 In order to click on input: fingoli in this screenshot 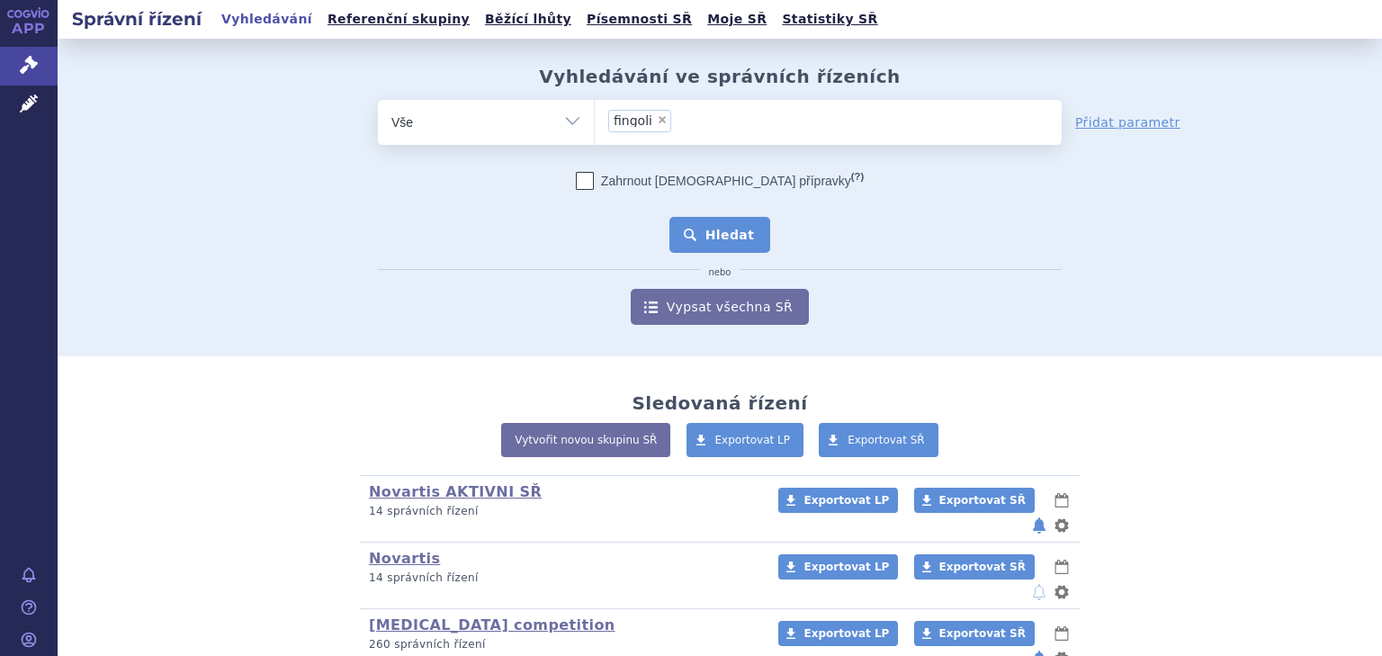, I will do `click(714, 120)`.